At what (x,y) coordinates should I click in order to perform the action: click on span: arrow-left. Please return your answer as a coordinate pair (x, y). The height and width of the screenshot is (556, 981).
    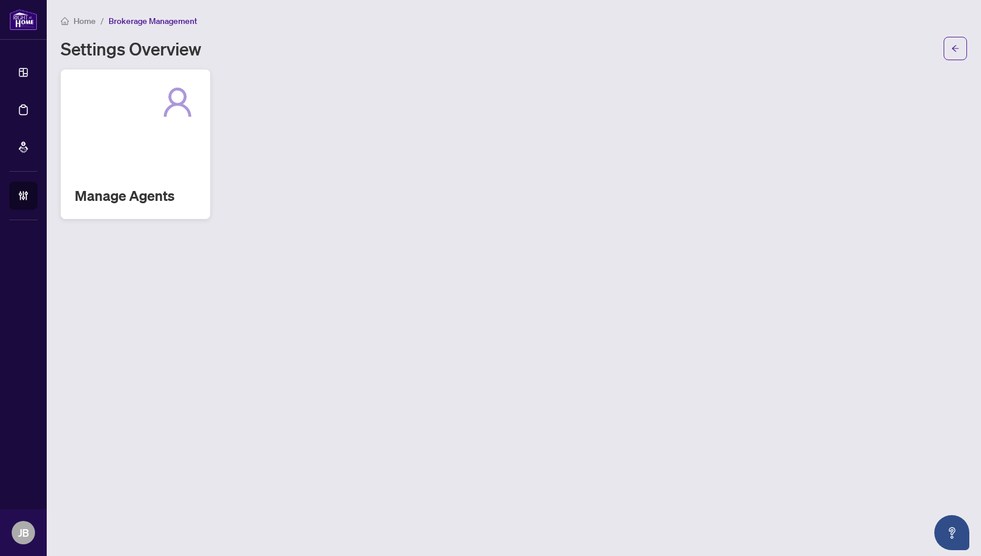
    Looking at the image, I should click on (956, 48).